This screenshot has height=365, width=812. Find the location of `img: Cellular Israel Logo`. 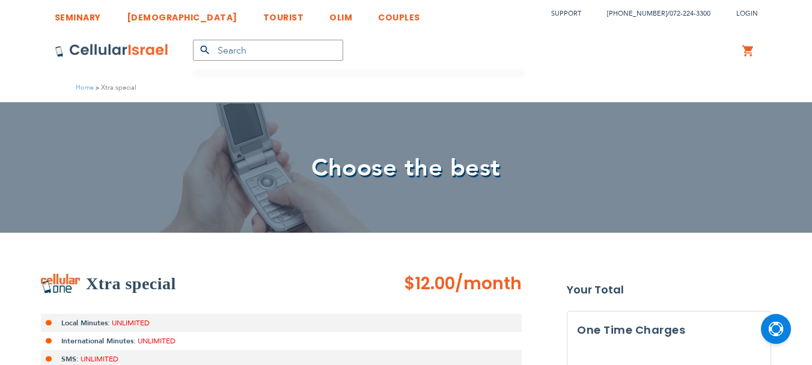

img: Cellular Israel Logo is located at coordinates (112, 50).